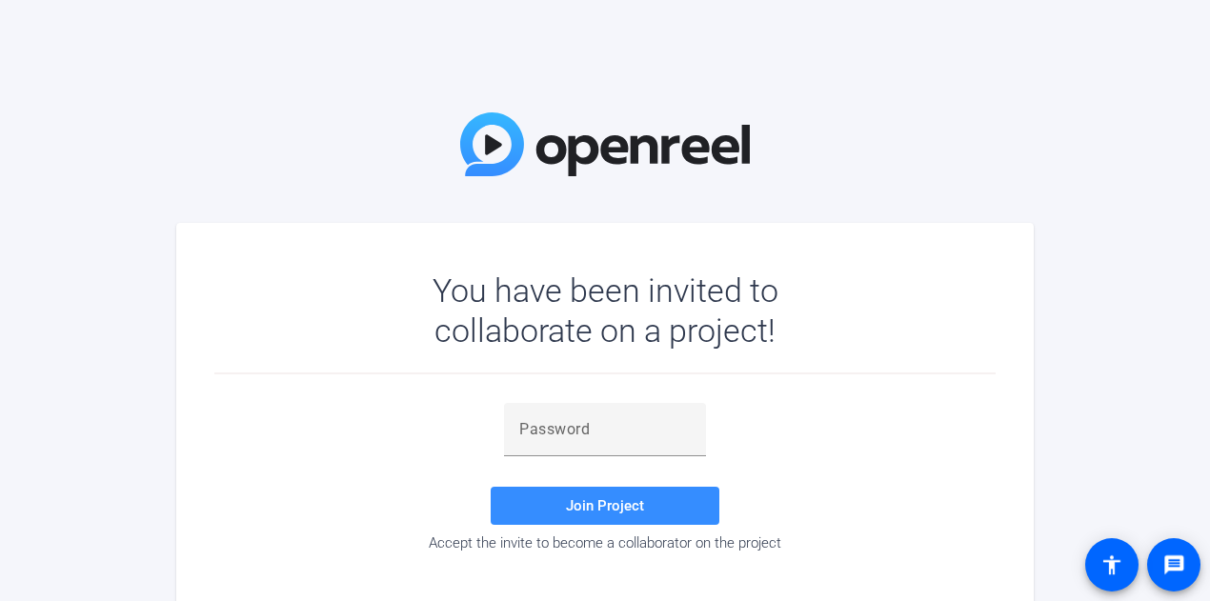 Image resolution: width=1210 pixels, height=601 pixels. What do you see at coordinates (605, 430) in the screenshot?
I see `input: Password` at bounding box center [605, 430].